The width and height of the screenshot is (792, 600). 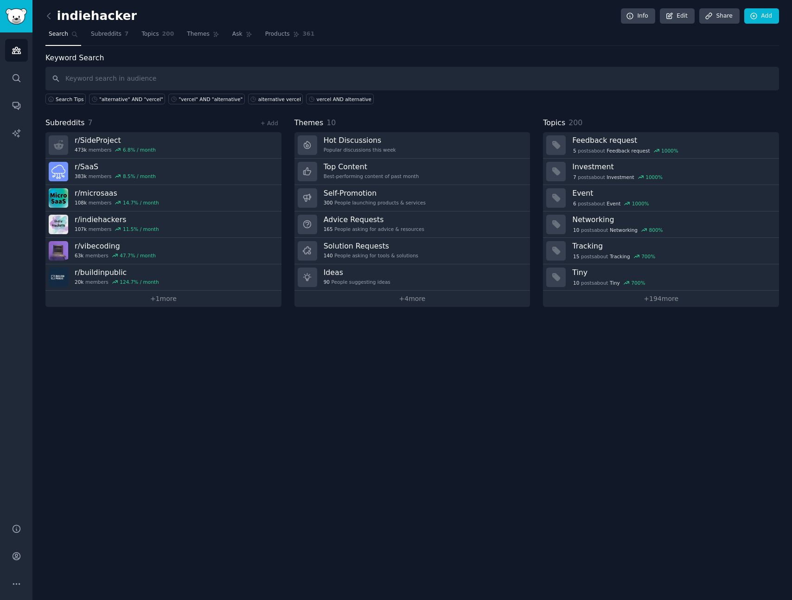 I want to click on a: Tiny10postsaboutTiny700%, so click(x=661, y=277).